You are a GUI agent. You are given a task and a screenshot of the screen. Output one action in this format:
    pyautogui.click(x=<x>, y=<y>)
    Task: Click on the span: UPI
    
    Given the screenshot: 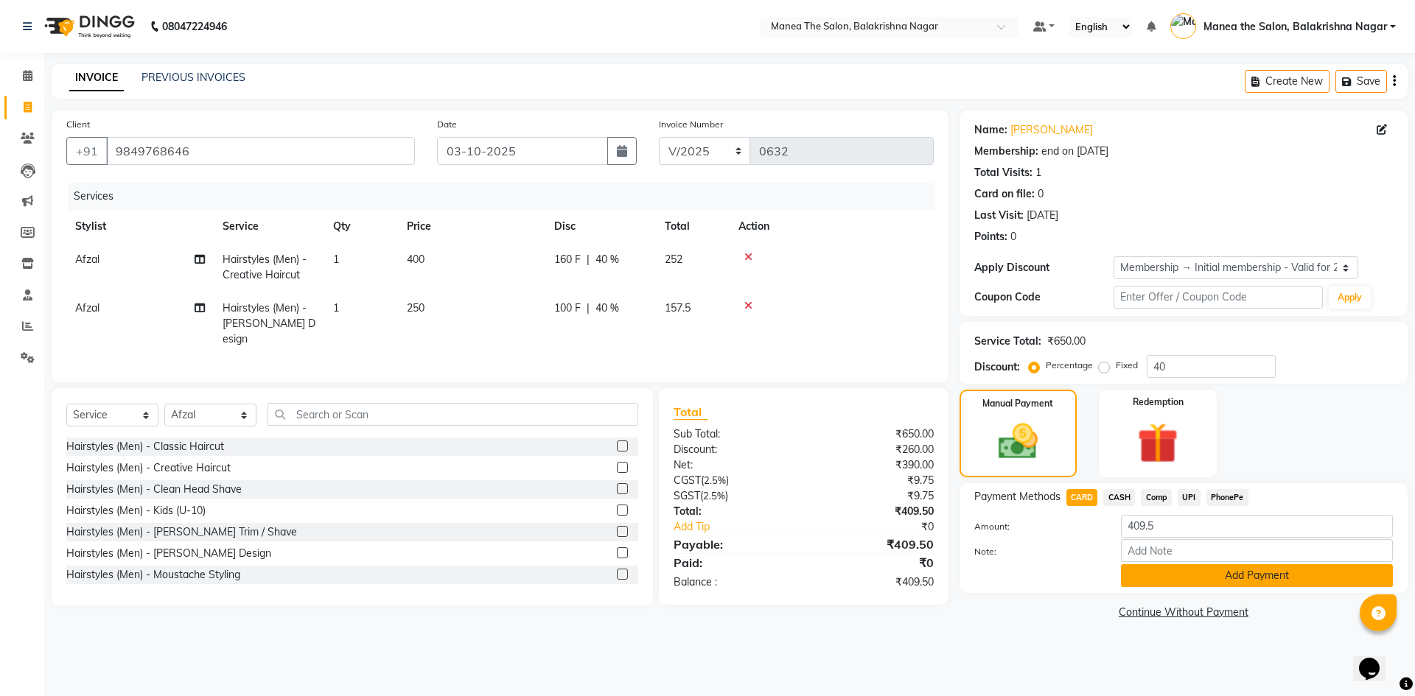 What is the action you would take?
    pyautogui.click(x=1189, y=497)
    